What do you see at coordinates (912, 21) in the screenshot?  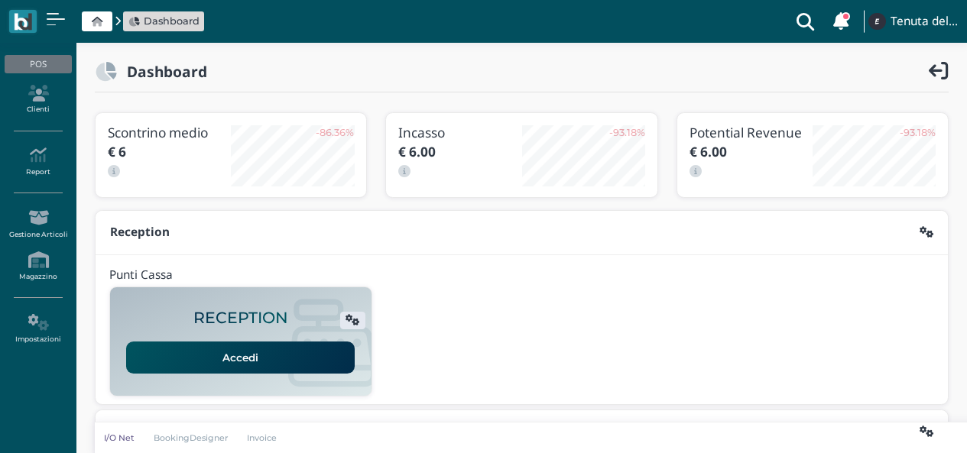 I see `a: ... Tenuta del Barco` at bounding box center [912, 21].